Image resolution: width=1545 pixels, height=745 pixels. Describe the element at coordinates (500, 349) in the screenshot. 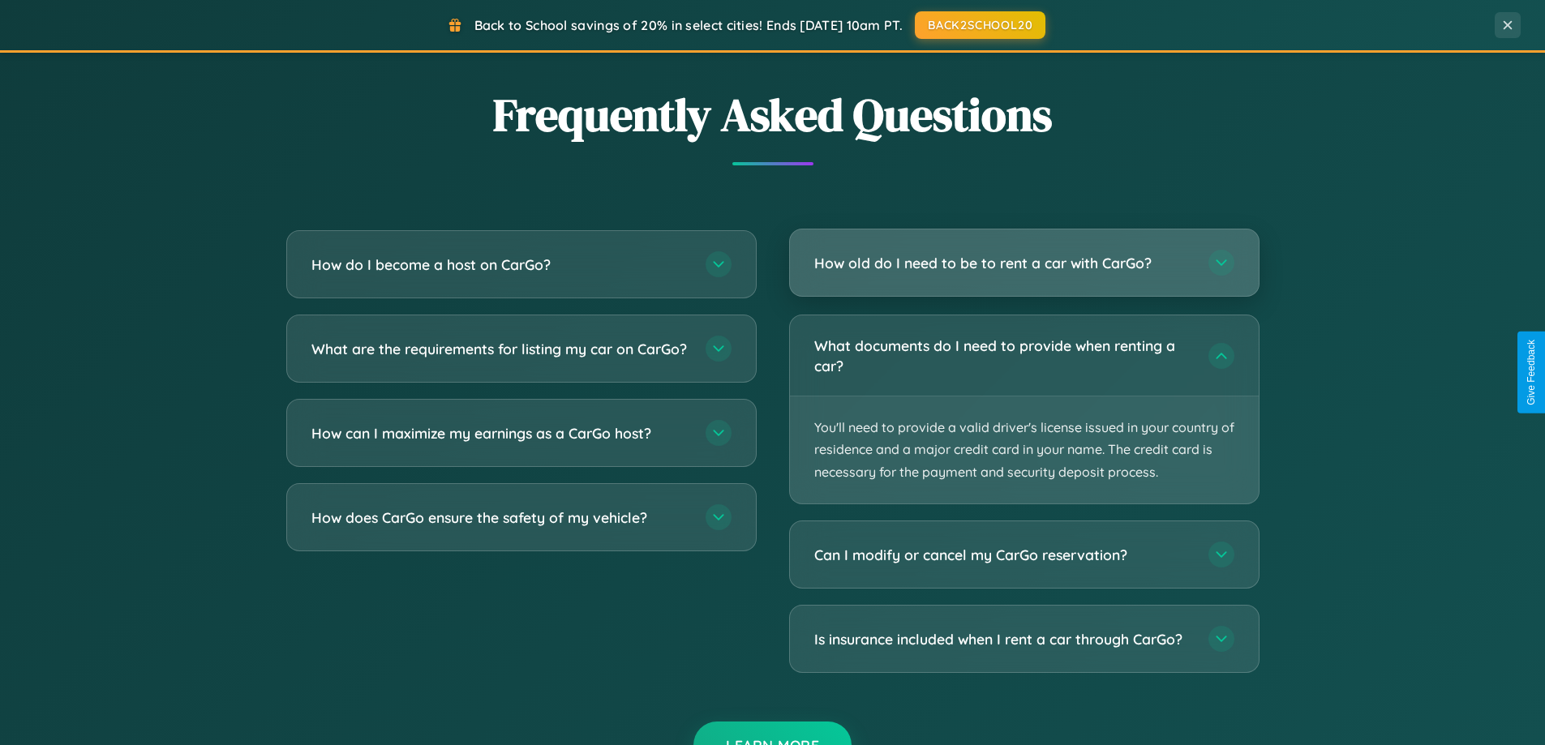

I see `h3: What are the requirements for listing my car on CarGo?` at that location.